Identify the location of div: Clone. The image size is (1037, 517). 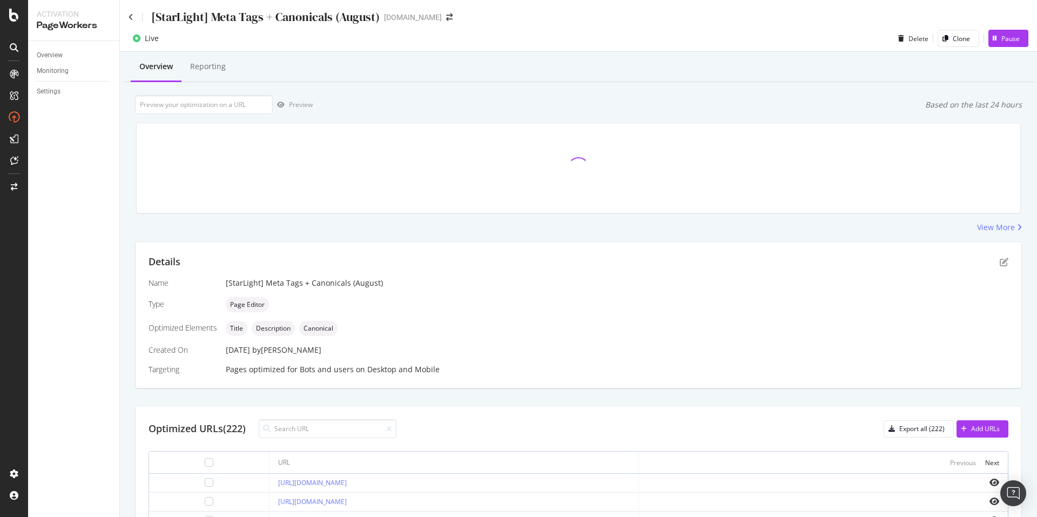
(962, 38).